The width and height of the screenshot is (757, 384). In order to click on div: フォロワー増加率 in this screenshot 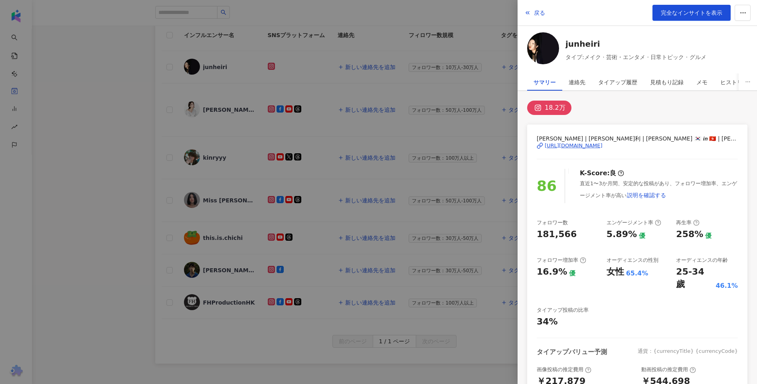, I will do `click(562, 260)`.